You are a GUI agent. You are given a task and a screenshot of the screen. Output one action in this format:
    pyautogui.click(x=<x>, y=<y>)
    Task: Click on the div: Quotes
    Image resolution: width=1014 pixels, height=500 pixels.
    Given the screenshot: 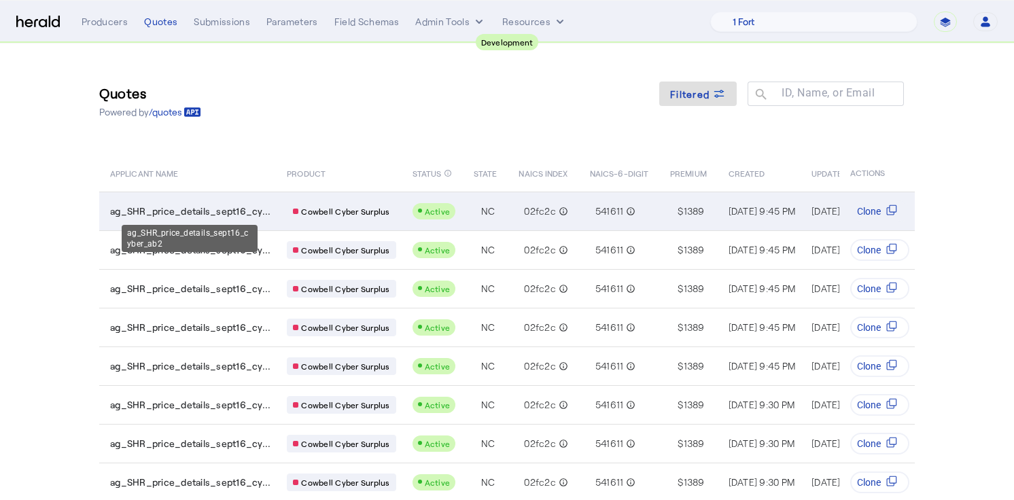 What is the action you would take?
    pyautogui.click(x=160, y=22)
    